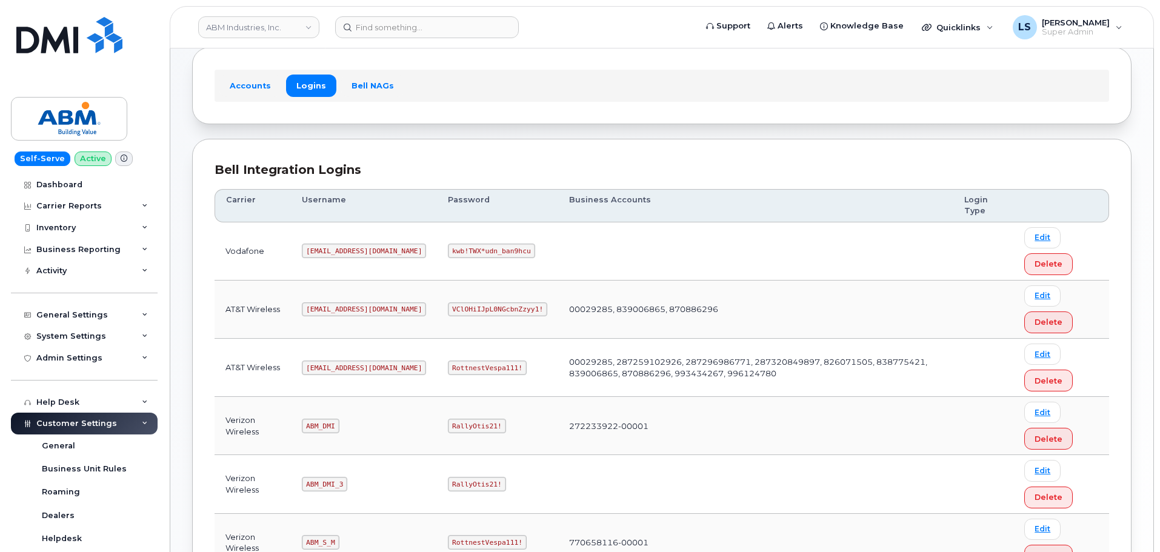 The height and width of the screenshot is (552, 1160). What do you see at coordinates (1075, 32) in the screenshot?
I see `span: Super Admin` at bounding box center [1075, 32].